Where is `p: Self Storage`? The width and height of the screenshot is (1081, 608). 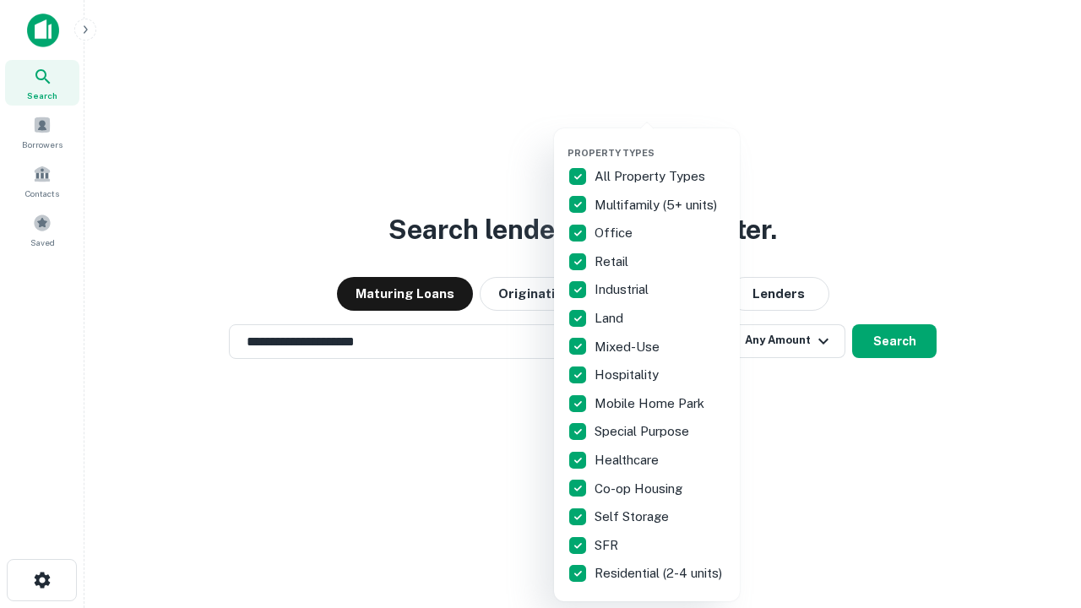
p: Self Storage is located at coordinates (634, 517).